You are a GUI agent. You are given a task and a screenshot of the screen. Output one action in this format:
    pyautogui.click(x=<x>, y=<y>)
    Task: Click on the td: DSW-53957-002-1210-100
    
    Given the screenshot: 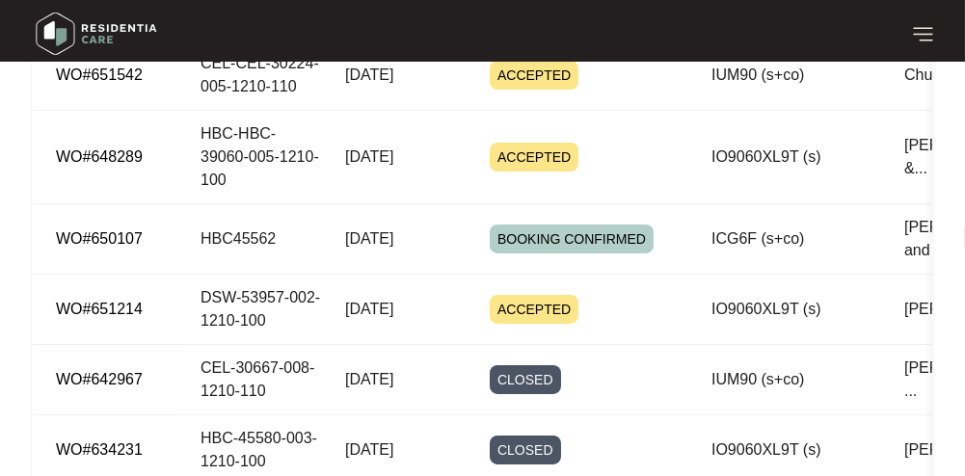 What is the action you would take?
    pyautogui.click(x=250, y=309)
    